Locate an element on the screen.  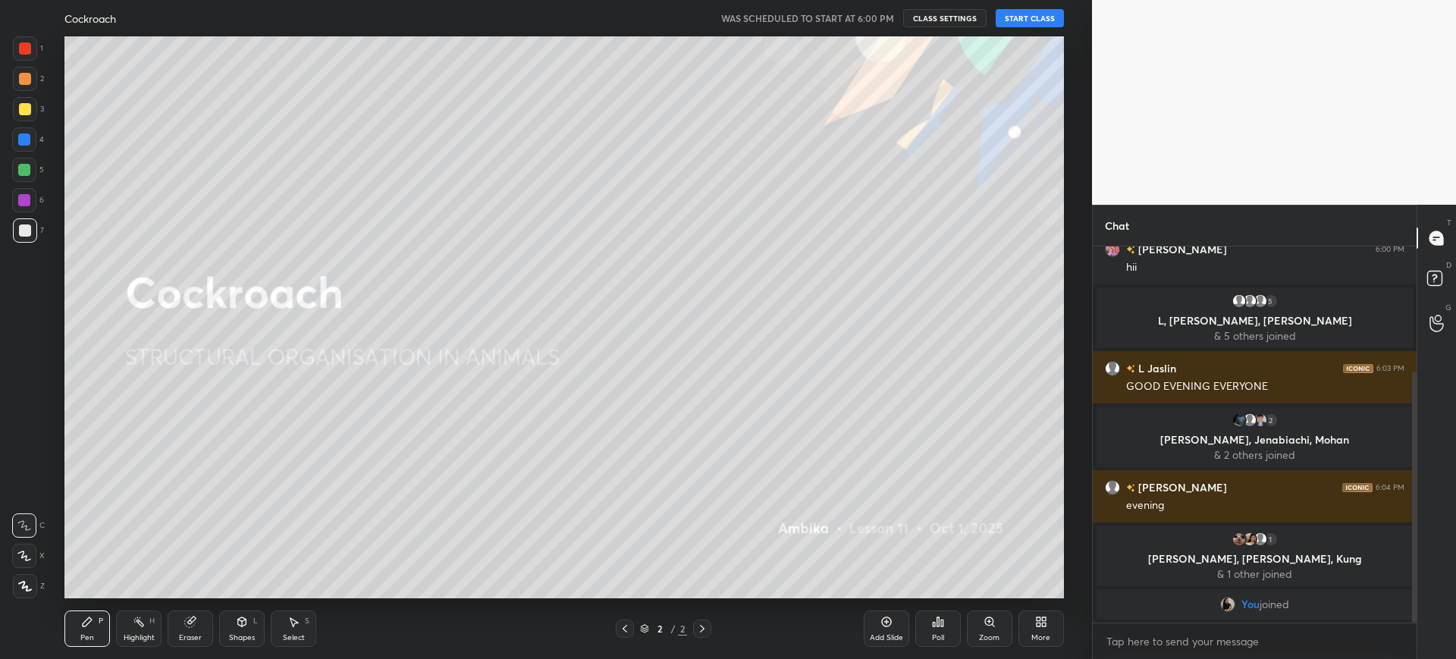
div: L is located at coordinates (256, 621).